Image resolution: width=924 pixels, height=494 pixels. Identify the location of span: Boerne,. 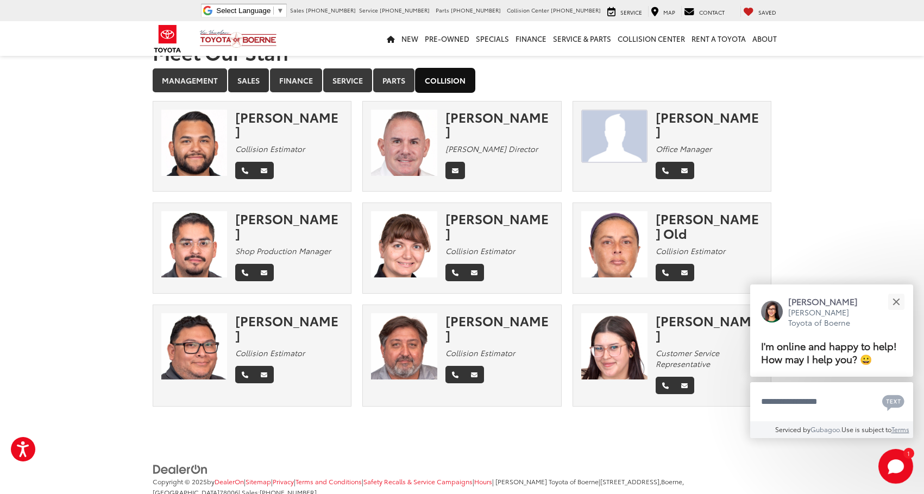
(673, 481).